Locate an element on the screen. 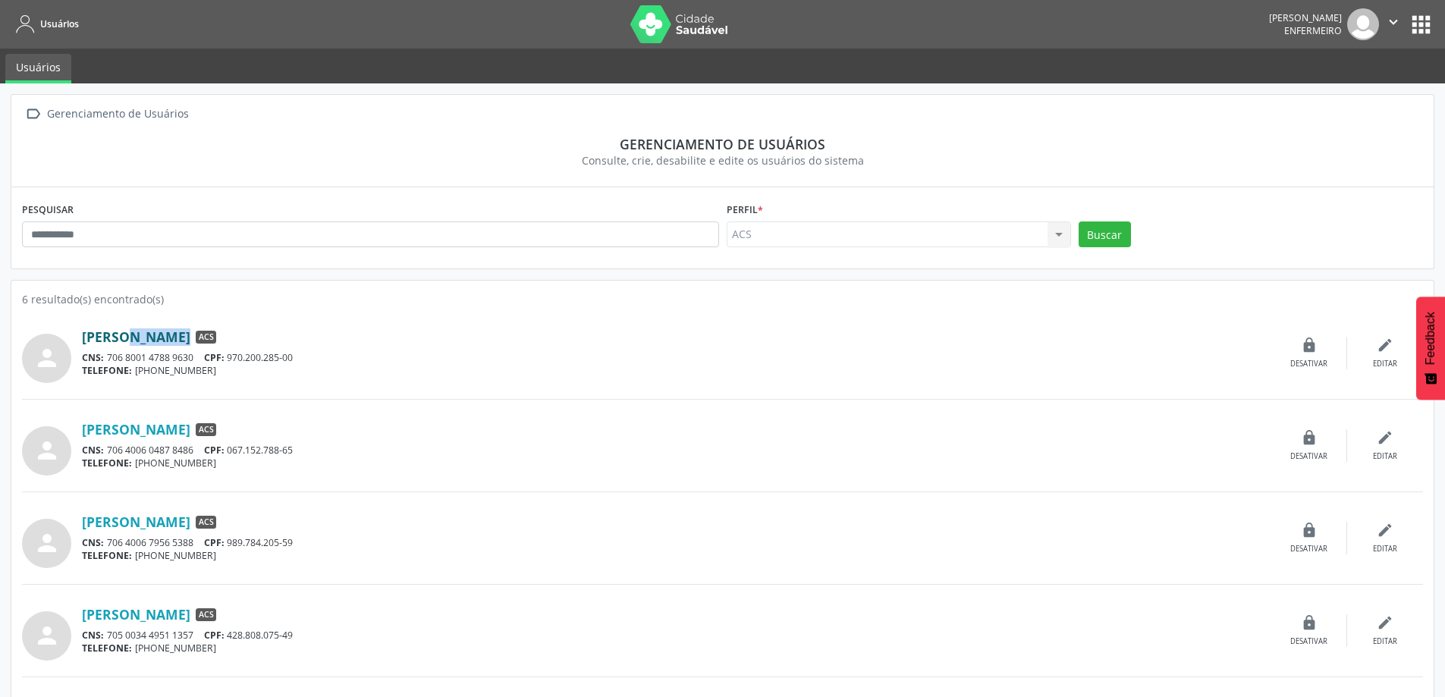 This screenshot has height=697, width=1445. div: 706 4006 0487 8486 067.152.788-65 is located at coordinates (677, 450).